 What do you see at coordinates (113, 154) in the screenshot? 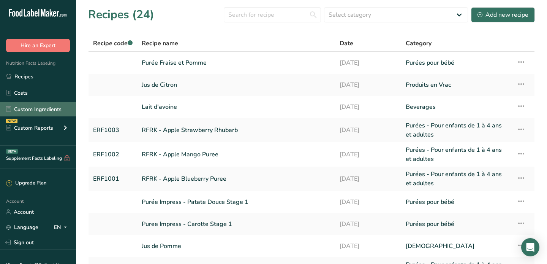
I see `a: ERF1002` at bounding box center [113, 154].